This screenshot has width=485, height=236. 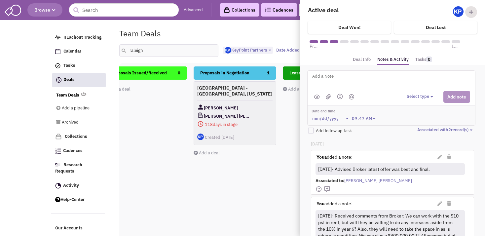 I want to click on img: Activity.png, so click(x=58, y=186).